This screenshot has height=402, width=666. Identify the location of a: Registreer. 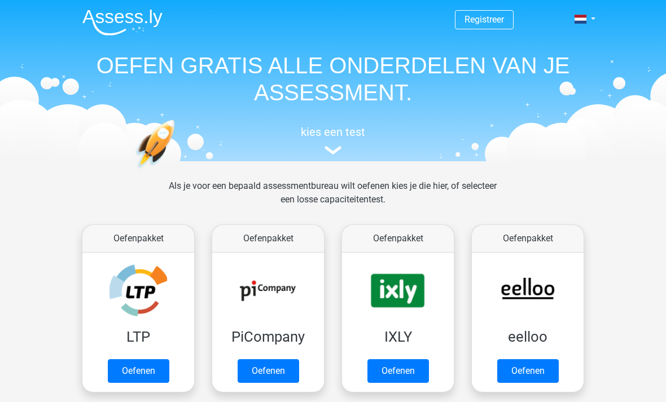
(484, 19).